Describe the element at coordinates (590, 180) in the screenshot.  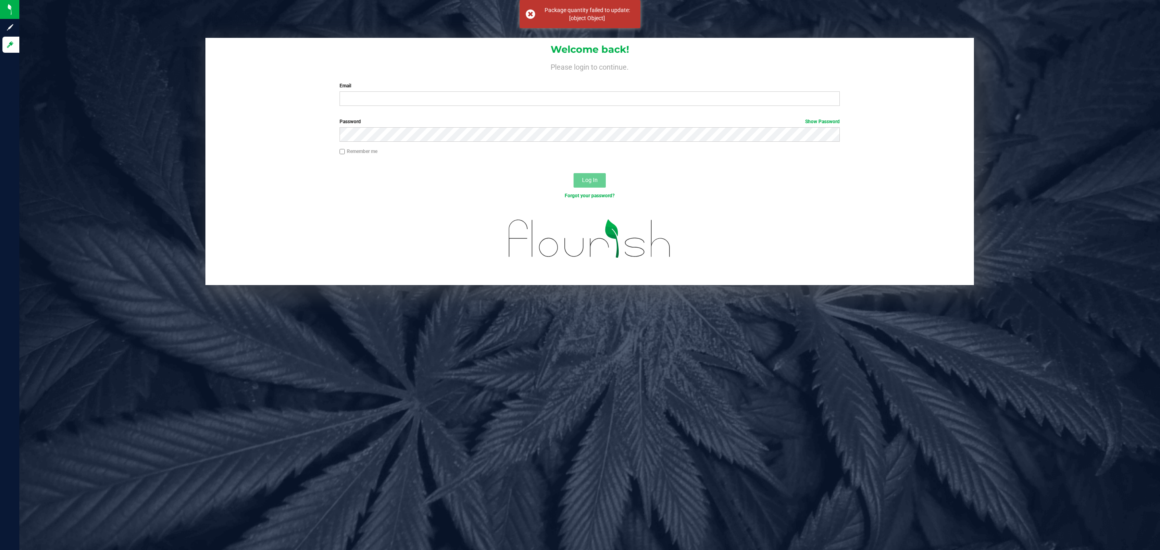
I see `span: Log In` at that location.